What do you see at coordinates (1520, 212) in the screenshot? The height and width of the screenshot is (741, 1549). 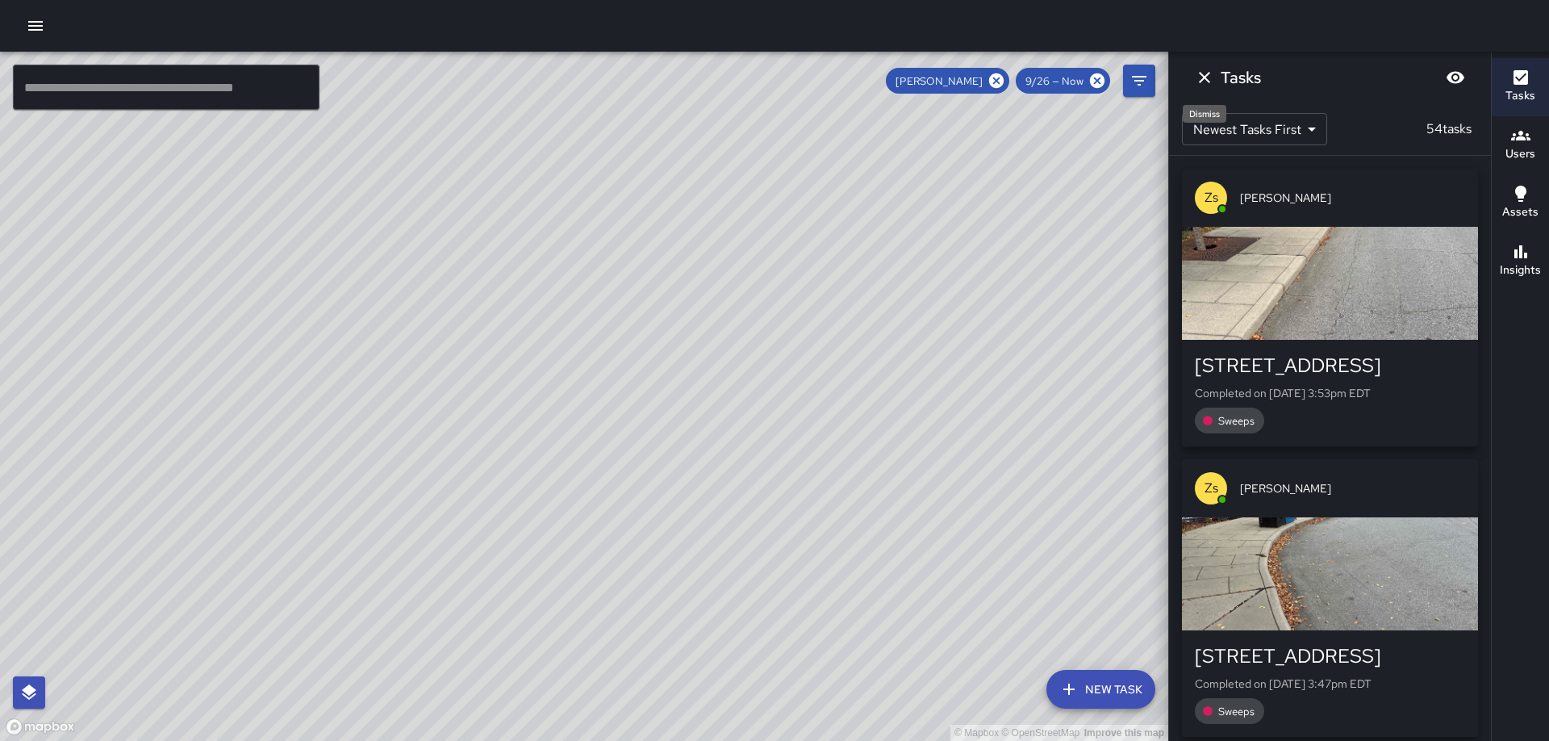 I see `h6: Assets` at bounding box center [1520, 212].